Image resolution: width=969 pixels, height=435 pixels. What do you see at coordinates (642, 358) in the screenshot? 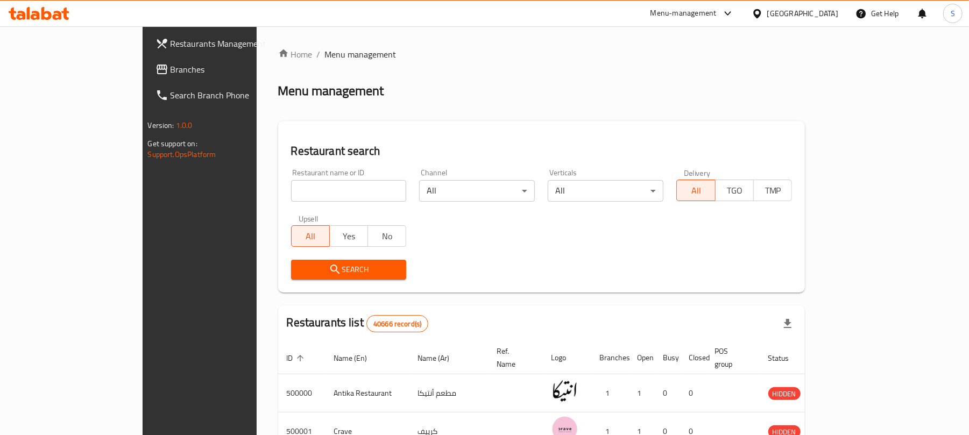
I see `th: Open` at bounding box center [642, 358].